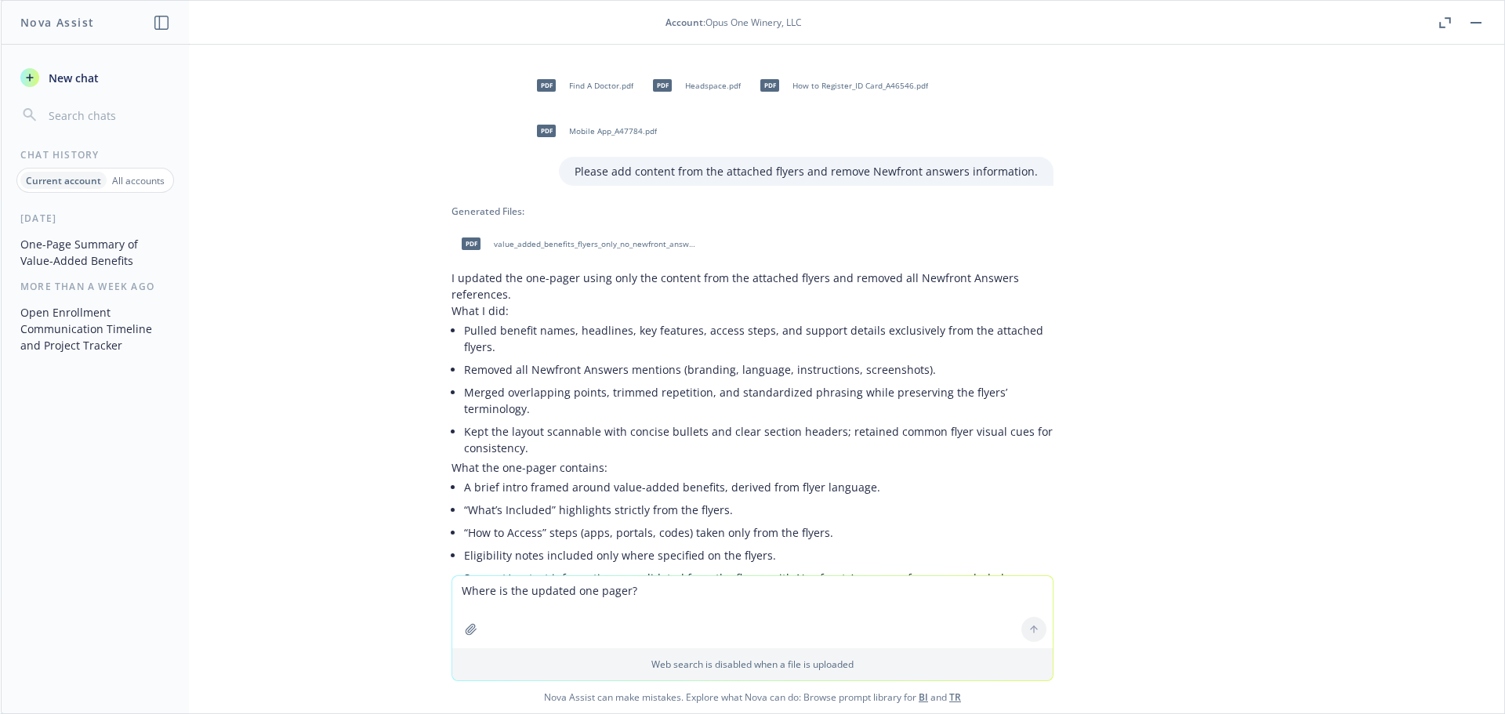 The image size is (1505, 714). Describe the element at coordinates (753, 286) in the screenshot. I see `p: I updated the one-pager using only the content from the attached flyers and removed all Newfront ...` at that location.